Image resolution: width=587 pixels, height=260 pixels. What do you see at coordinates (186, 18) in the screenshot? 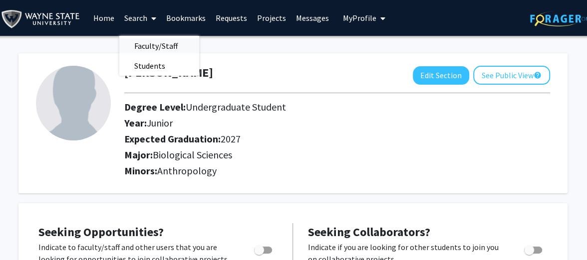
I see `a: Bookmarks` at bounding box center [186, 18].